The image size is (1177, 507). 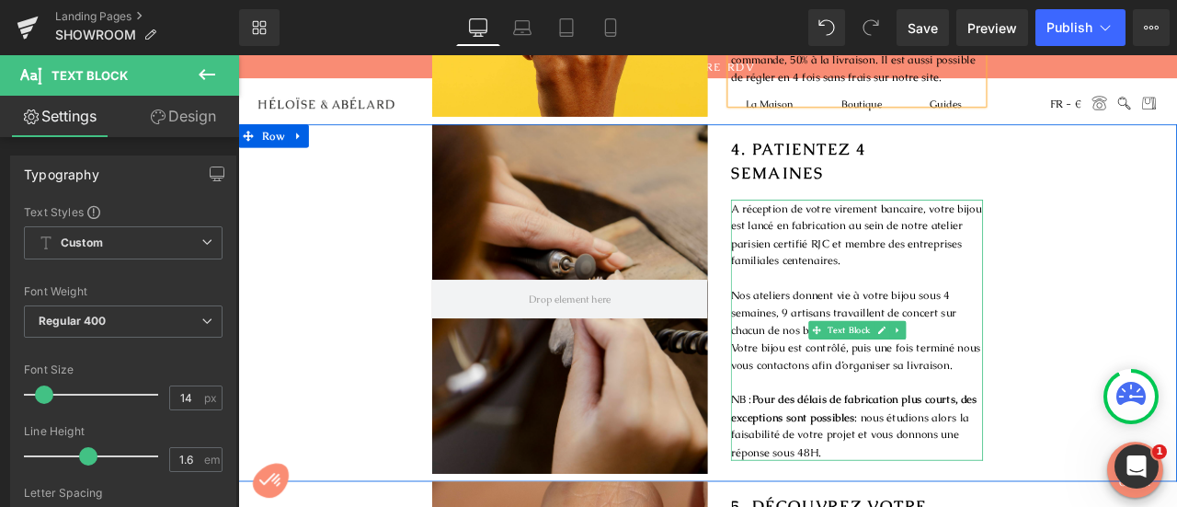 What do you see at coordinates (96, 35) in the screenshot?
I see `span: SHOWROOM` at bounding box center [96, 35].